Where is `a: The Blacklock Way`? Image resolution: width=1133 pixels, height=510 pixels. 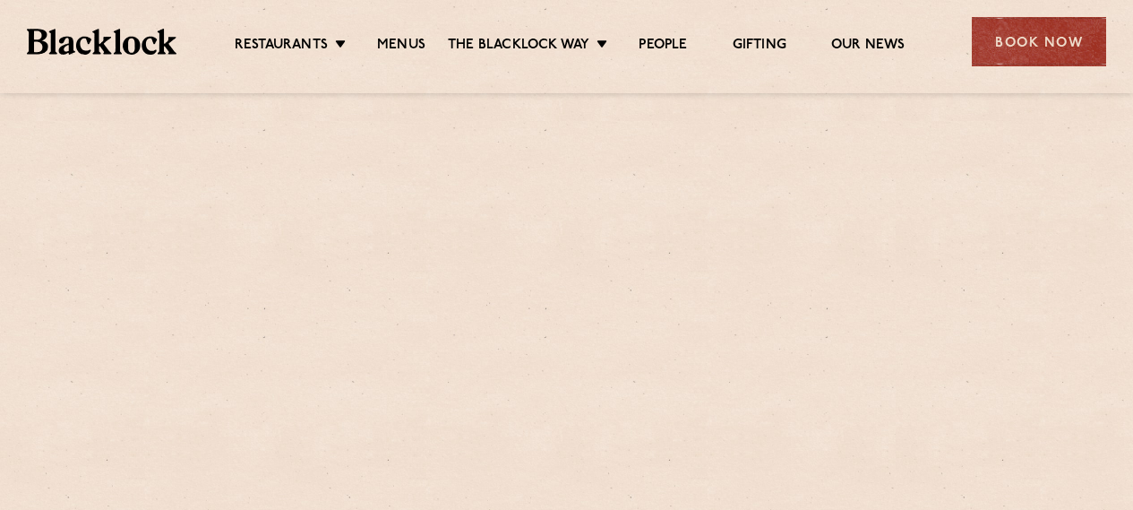 a: The Blacklock Way is located at coordinates (519, 47).